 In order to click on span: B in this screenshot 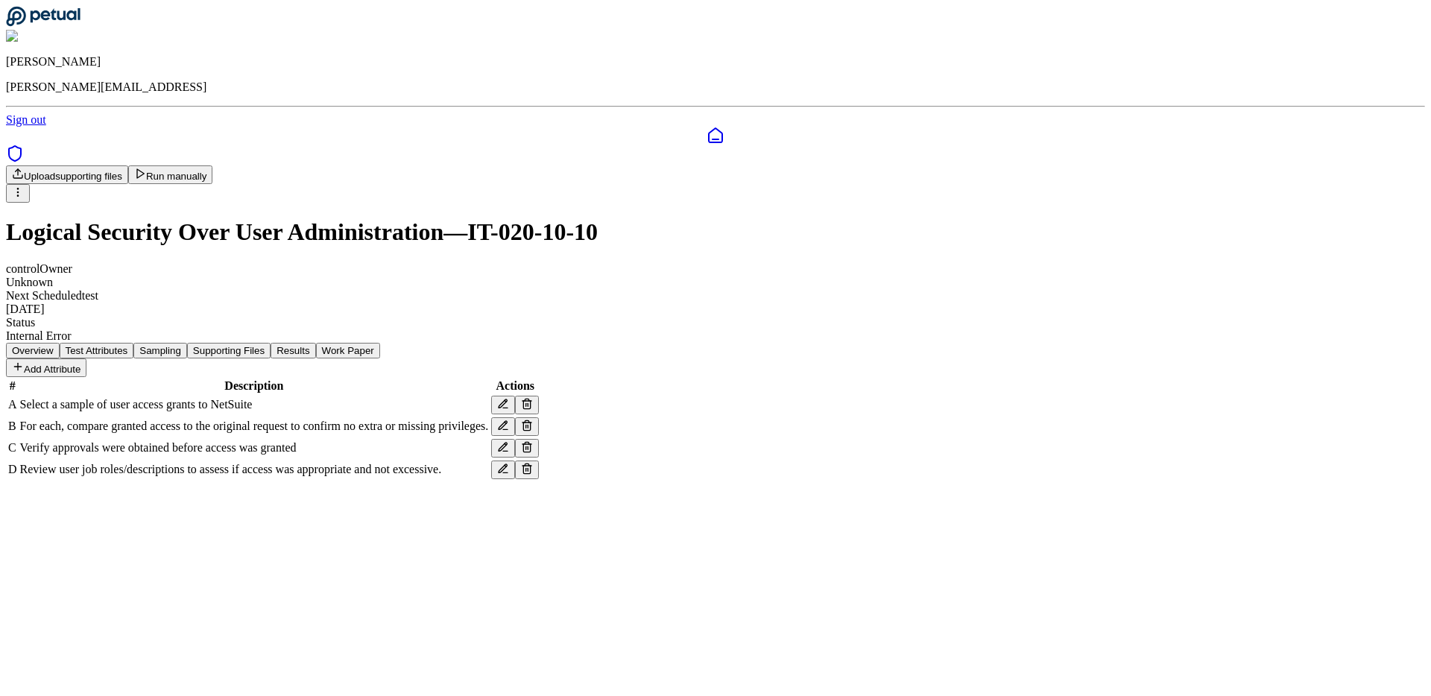, I will do `click(12, 426)`.